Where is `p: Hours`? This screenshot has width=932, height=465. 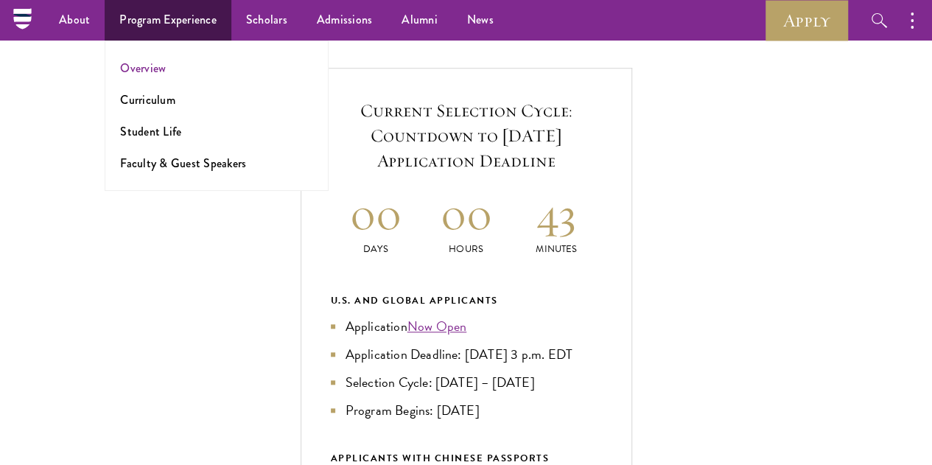
p: Hours is located at coordinates (466, 249).